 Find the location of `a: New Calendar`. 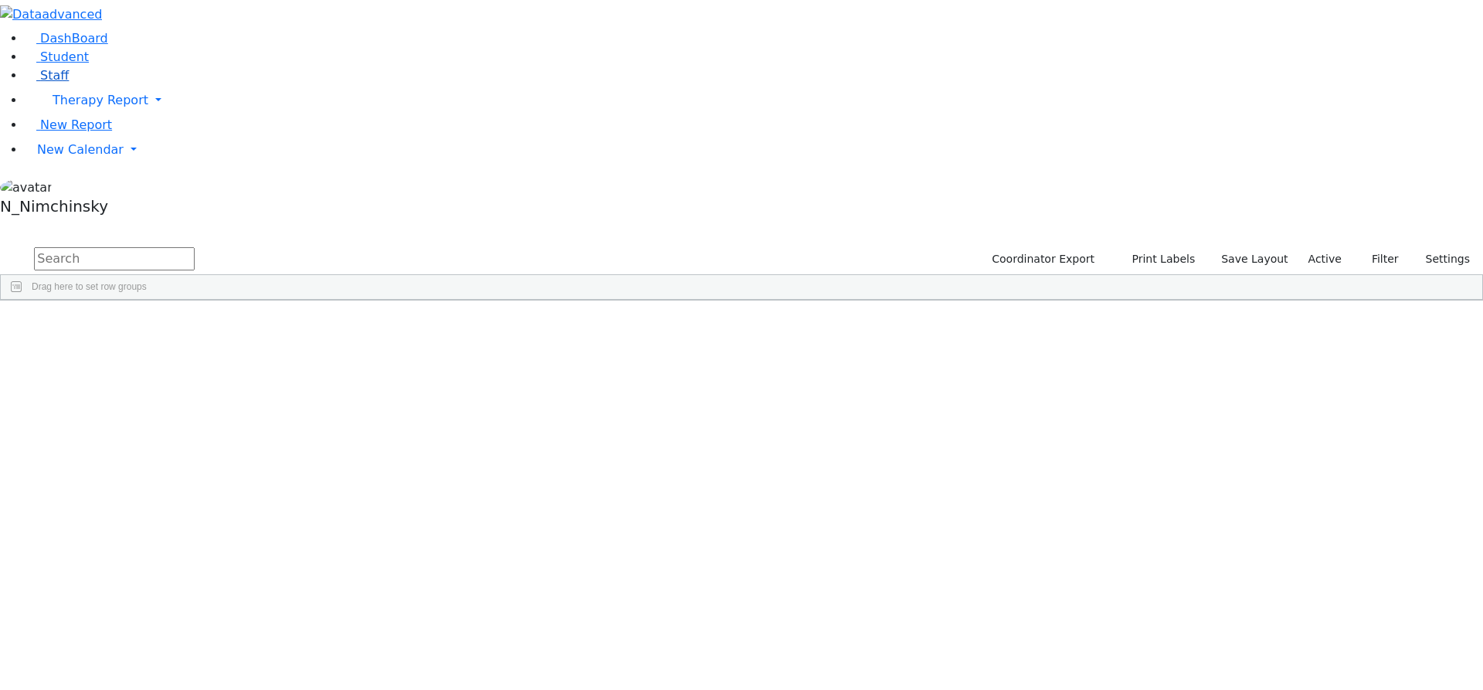

a: New Calendar is located at coordinates (754, 150).